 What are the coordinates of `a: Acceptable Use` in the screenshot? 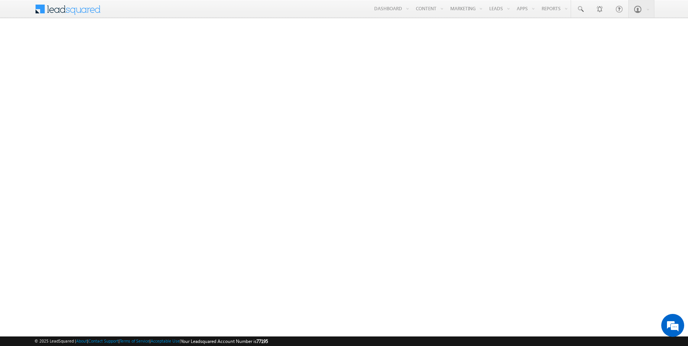 It's located at (165, 341).